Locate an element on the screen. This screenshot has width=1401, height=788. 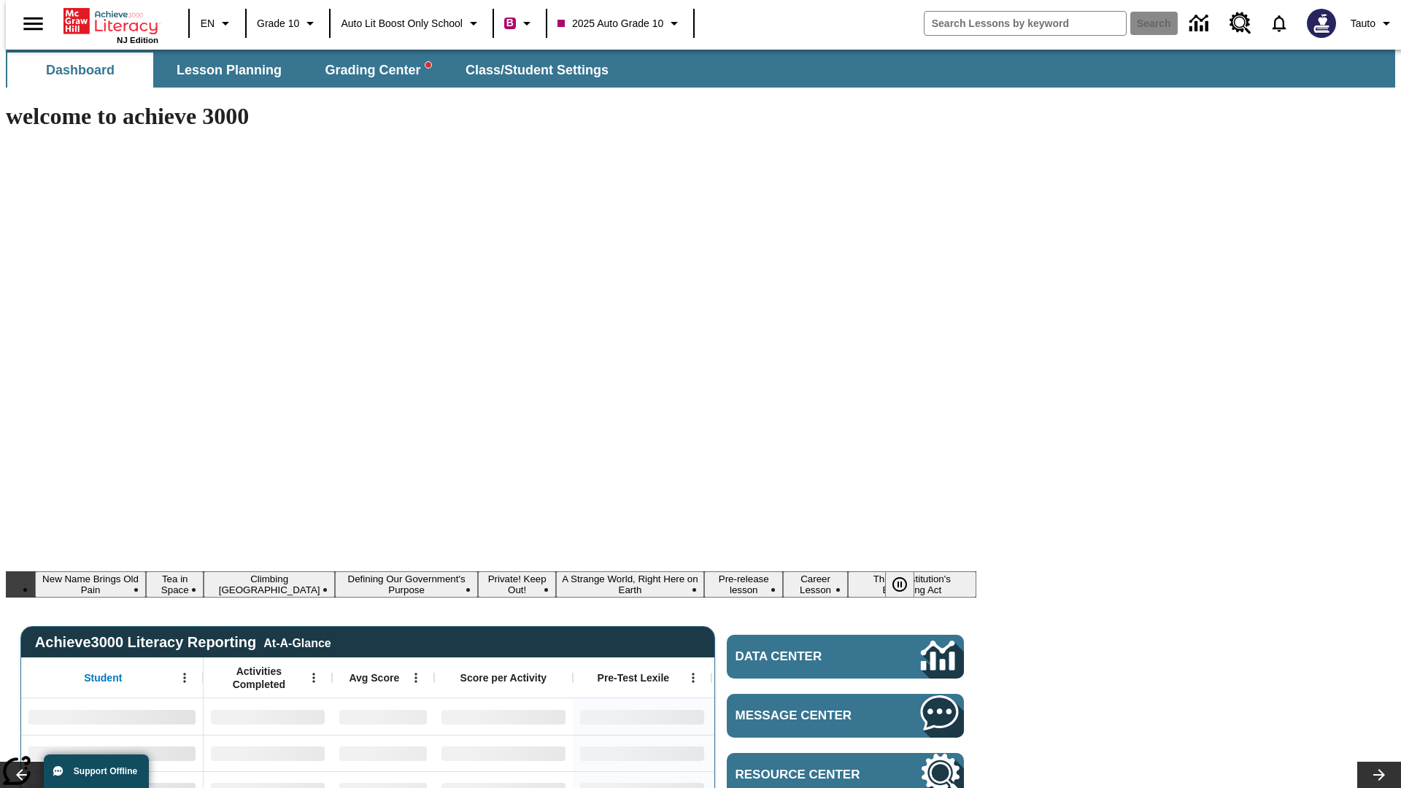
span: Message Center is located at coordinates (806, 716).